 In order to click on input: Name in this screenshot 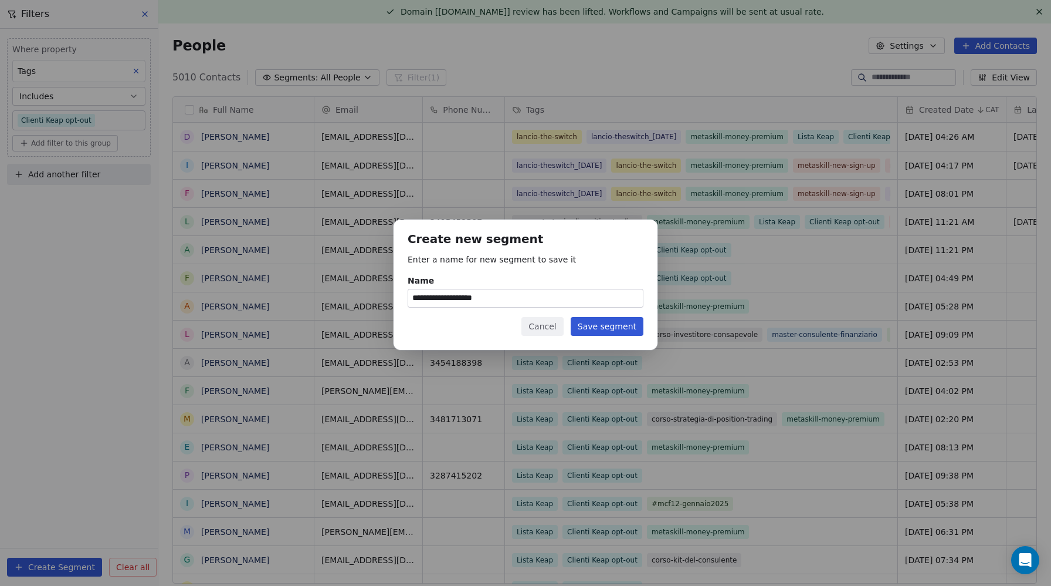, I will do `click(526, 298)`.